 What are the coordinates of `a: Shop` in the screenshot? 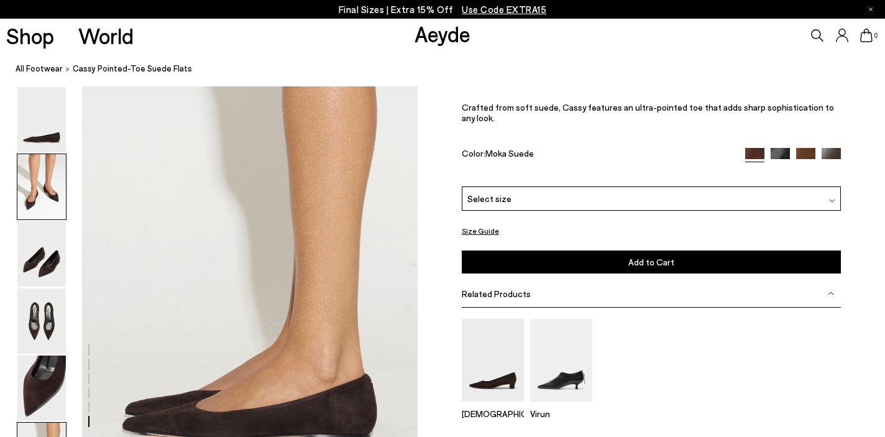 It's located at (30, 35).